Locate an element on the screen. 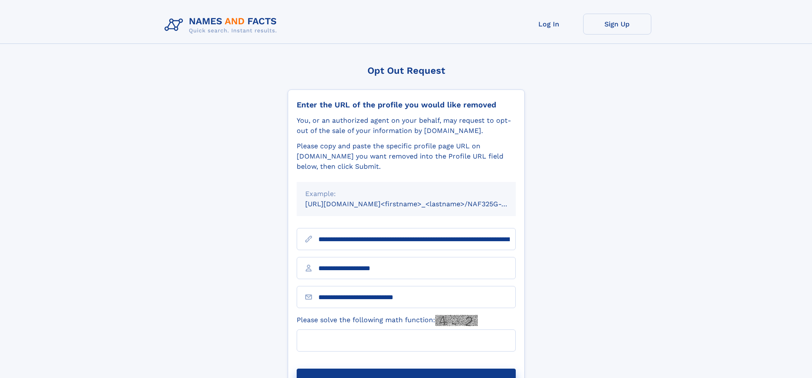 The width and height of the screenshot is (812, 378). a: Sign Up is located at coordinates (617, 24).